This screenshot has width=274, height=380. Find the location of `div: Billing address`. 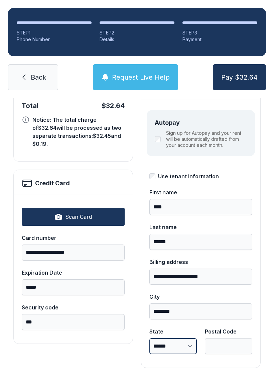

div: Billing address is located at coordinates (201, 262).